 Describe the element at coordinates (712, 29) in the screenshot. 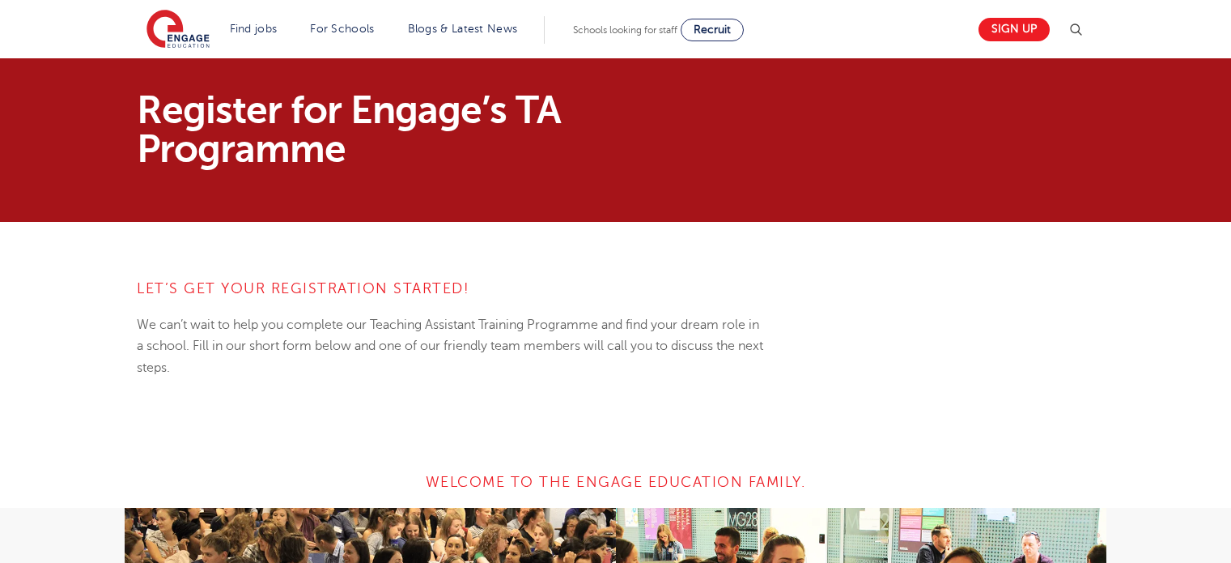

I see `span: Recruit` at that location.